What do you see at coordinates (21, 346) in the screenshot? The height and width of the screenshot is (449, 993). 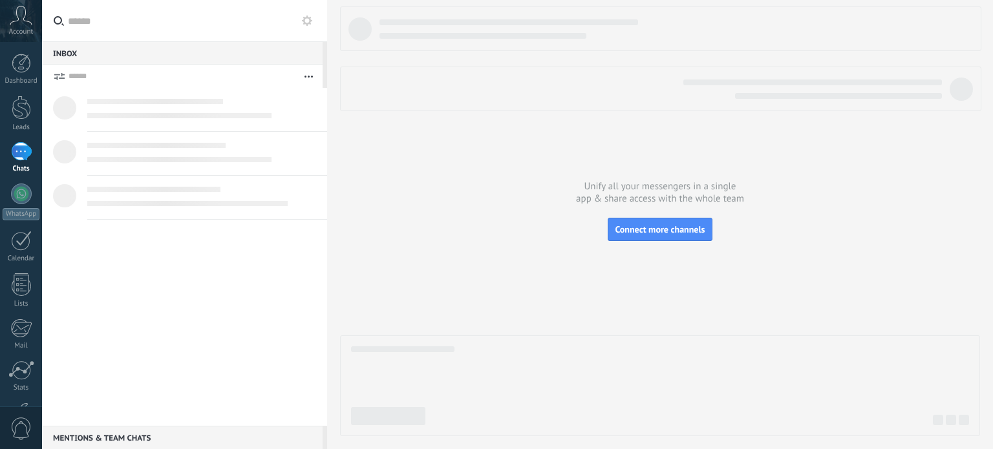 I see `div: Mail` at bounding box center [21, 346].